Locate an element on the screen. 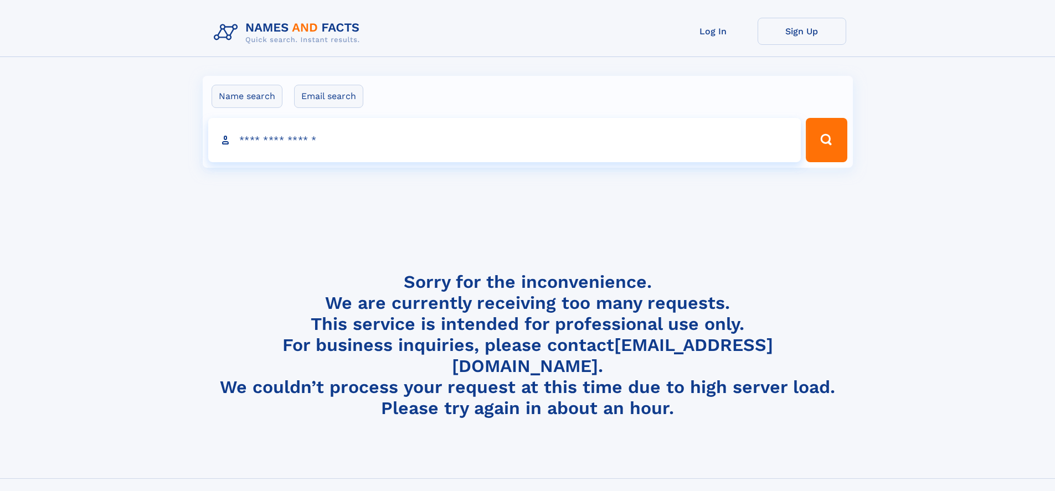 This screenshot has height=491, width=1055. a: Log In is located at coordinates (713, 31).